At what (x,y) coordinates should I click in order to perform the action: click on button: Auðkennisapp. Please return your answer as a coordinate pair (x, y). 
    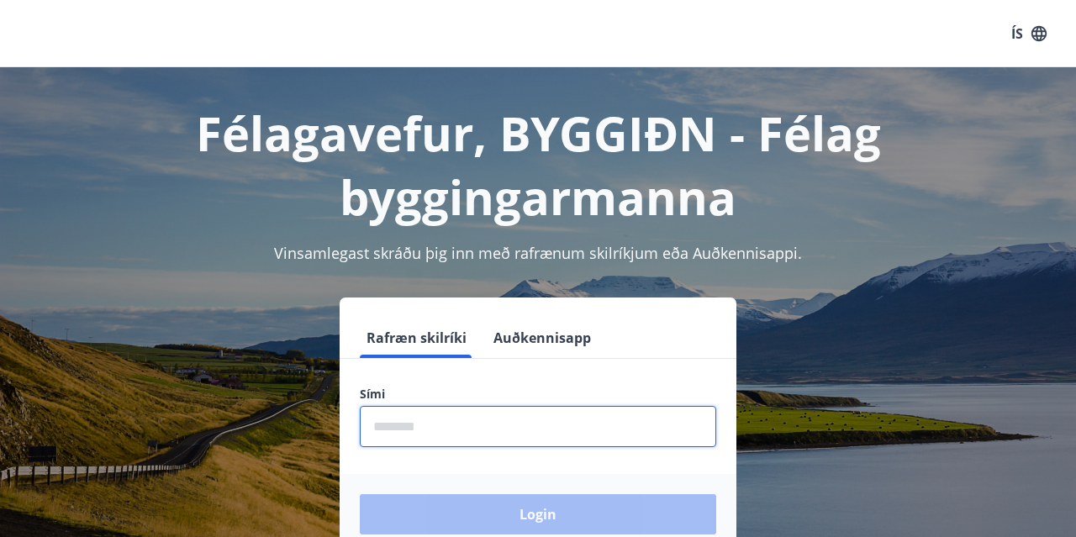
    Looking at the image, I should click on (542, 338).